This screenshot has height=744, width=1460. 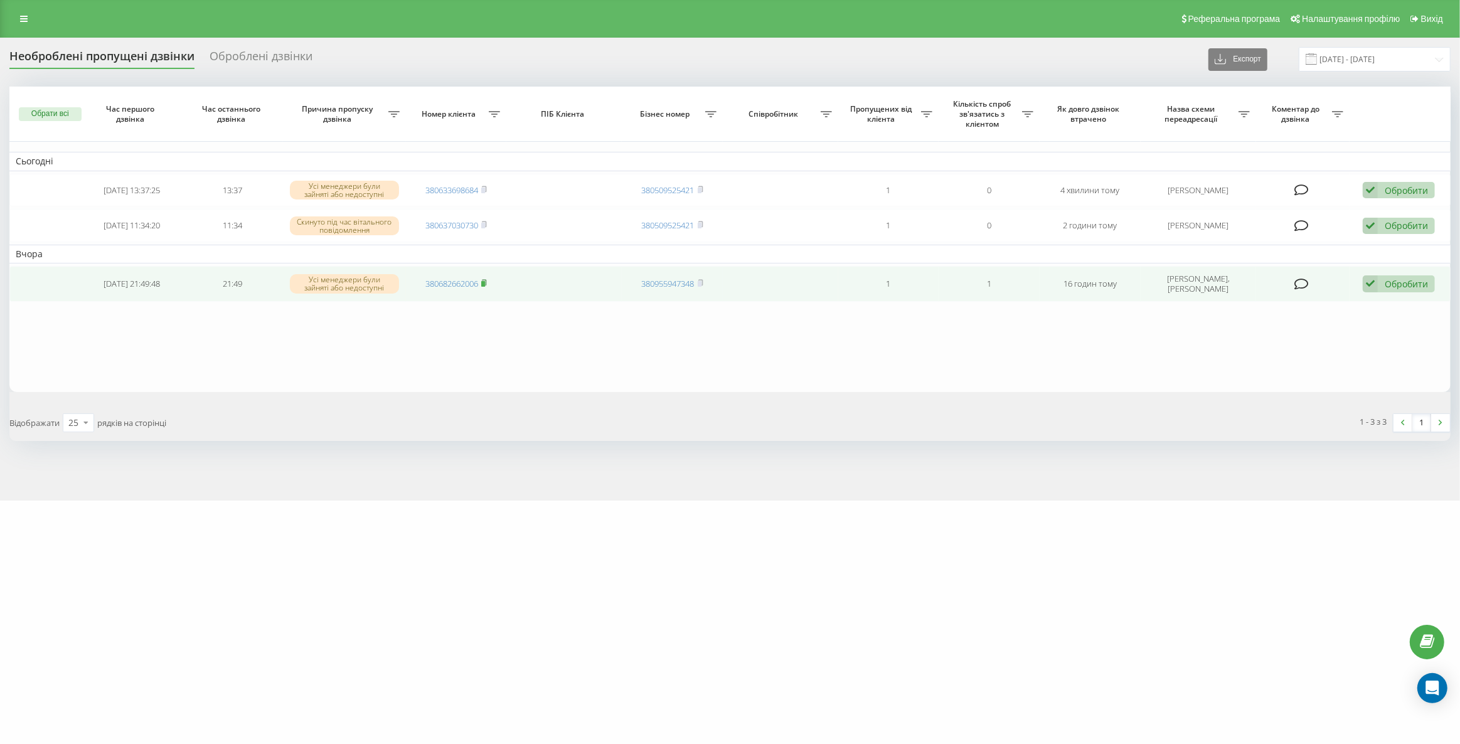 What do you see at coordinates (132, 423) in the screenshot?
I see `span: рядків на сторінці` at bounding box center [132, 423].